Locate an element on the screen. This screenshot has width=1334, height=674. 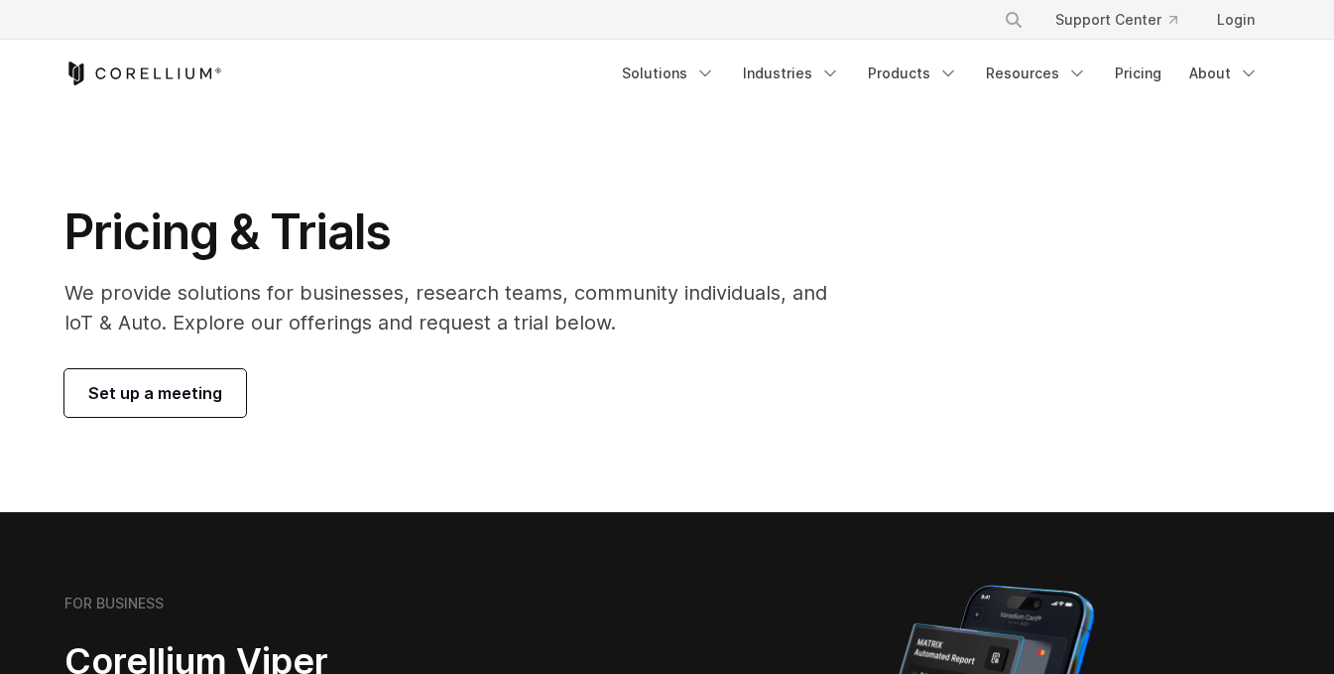
a: Resources is located at coordinates (1037, 73).